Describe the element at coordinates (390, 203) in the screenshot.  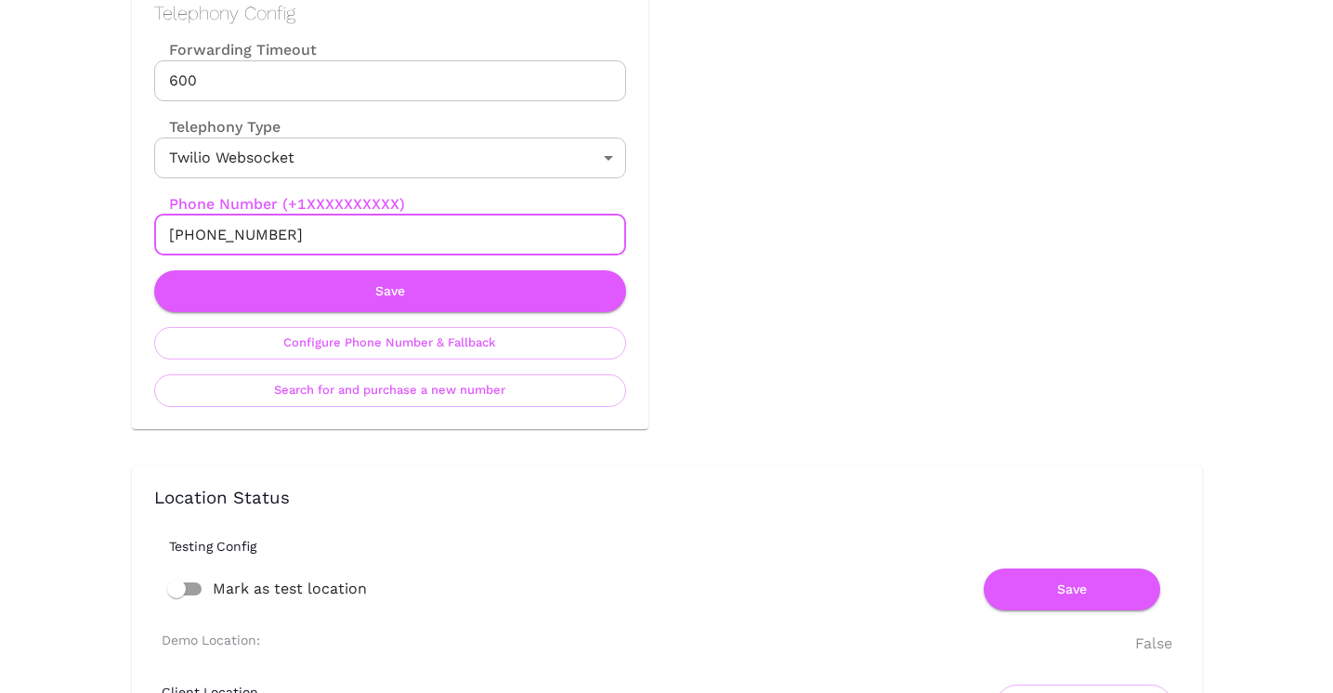
I see `label: Phone Number (+1XXXXXXXXXX)` at that location.